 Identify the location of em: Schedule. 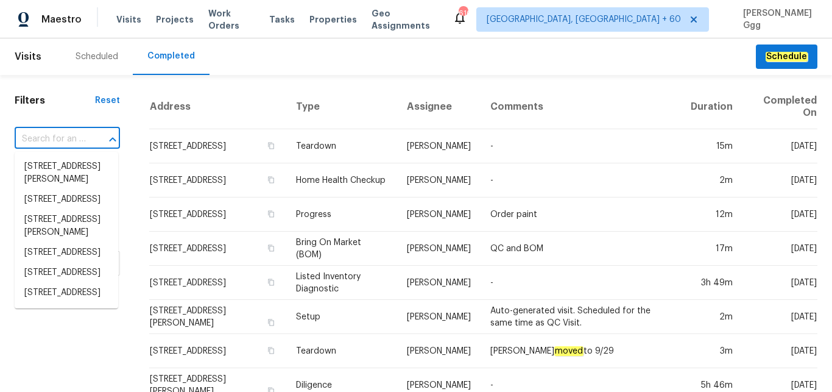
(786, 57).